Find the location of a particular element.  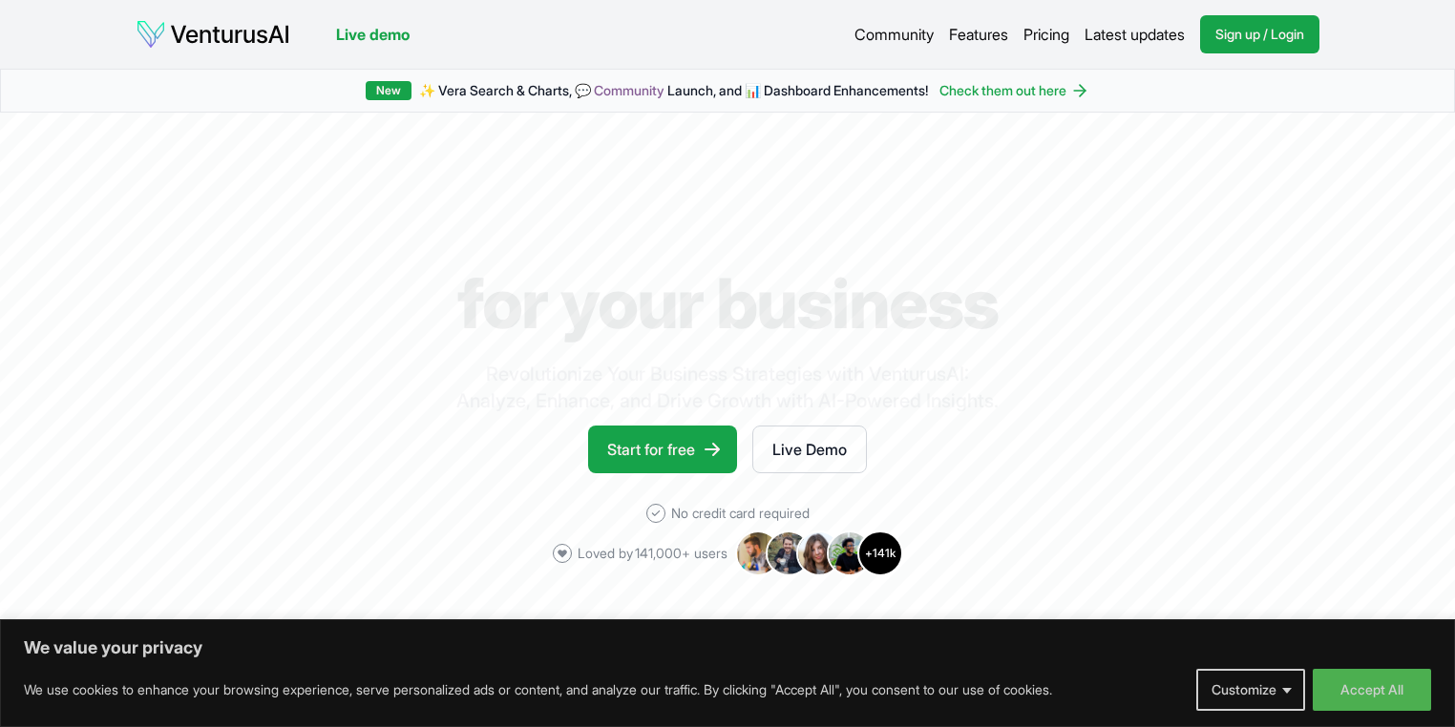

a: Check them out here is located at coordinates (1014, 91).